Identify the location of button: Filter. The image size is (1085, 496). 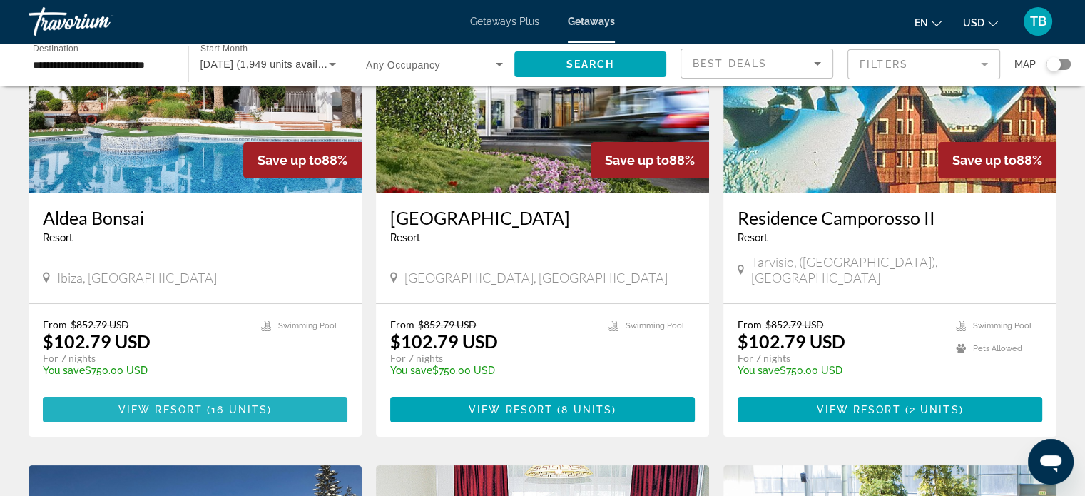
(924, 64).